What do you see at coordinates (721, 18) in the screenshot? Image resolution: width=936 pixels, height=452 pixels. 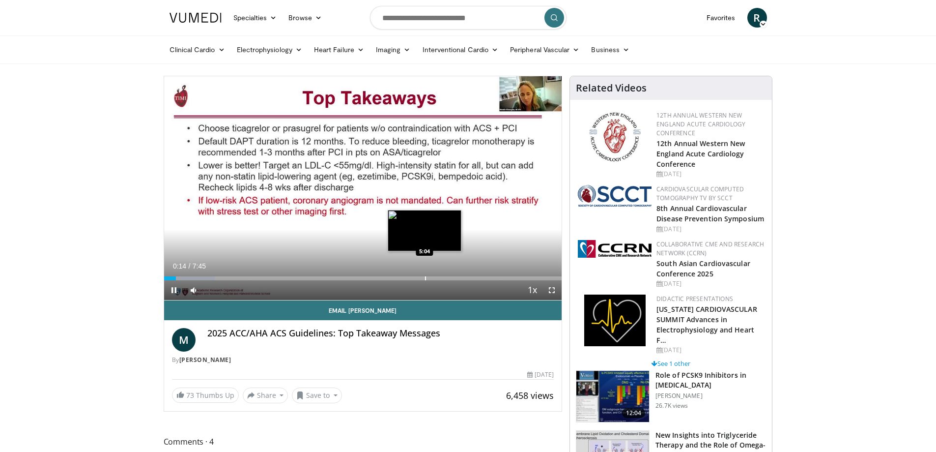 I see `a: Favorites` at bounding box center [721, 18].